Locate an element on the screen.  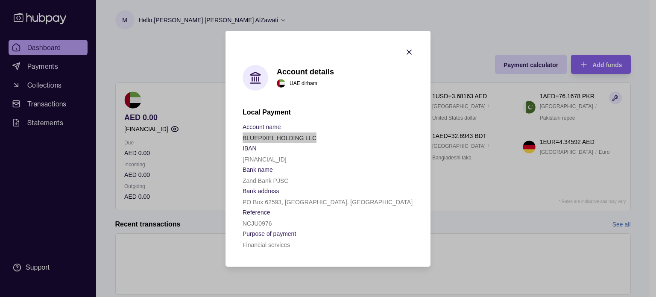
h2: Local Payment is located at coordinates (328, 112).